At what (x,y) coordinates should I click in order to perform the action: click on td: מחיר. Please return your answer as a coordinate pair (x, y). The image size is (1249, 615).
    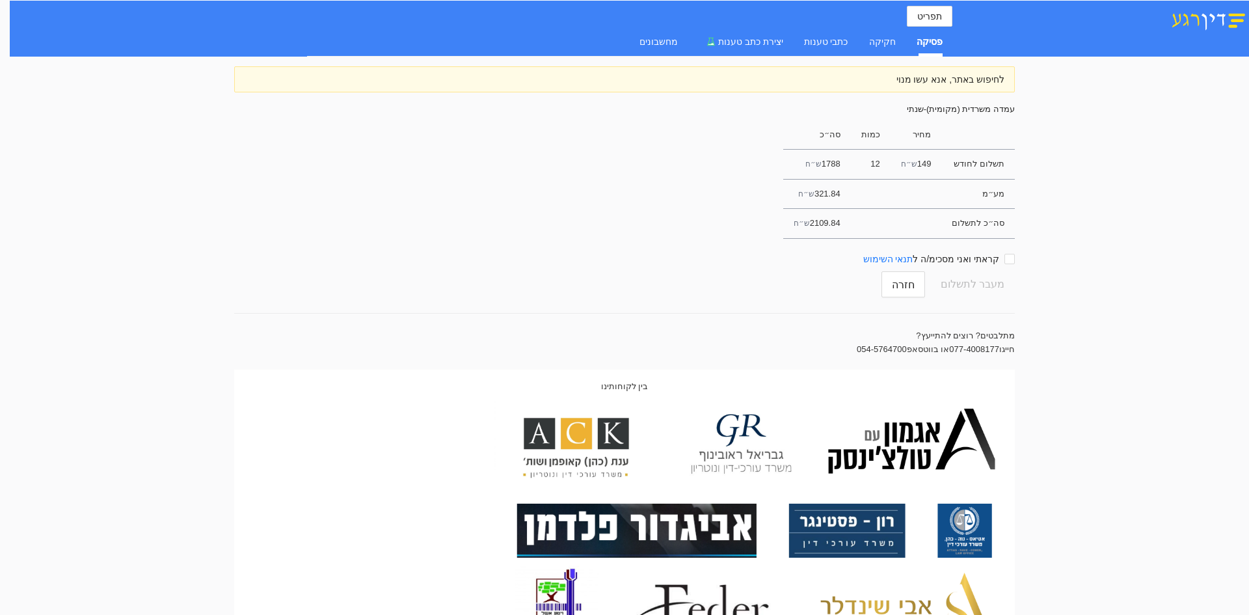
    Looking at the image, I should click on (916, 135).